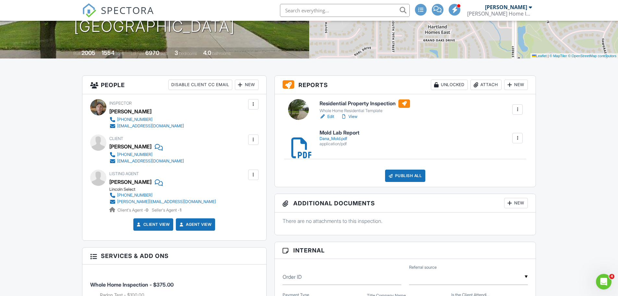 The image size is (618, 296). Describe the element at coordinates (132, 284) in the screenshot. I see `span: Whole Home Inspection - $375.00` at that location.